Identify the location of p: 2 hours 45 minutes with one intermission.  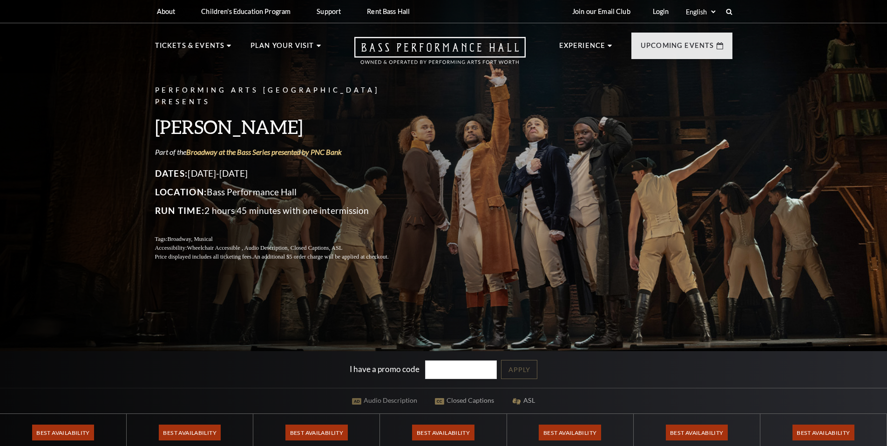
(283, 211).